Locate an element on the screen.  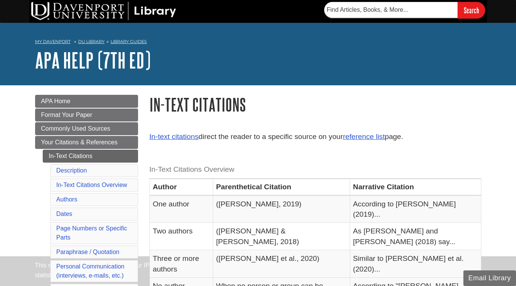
button: Email Library is located at coordinates (490, 278).